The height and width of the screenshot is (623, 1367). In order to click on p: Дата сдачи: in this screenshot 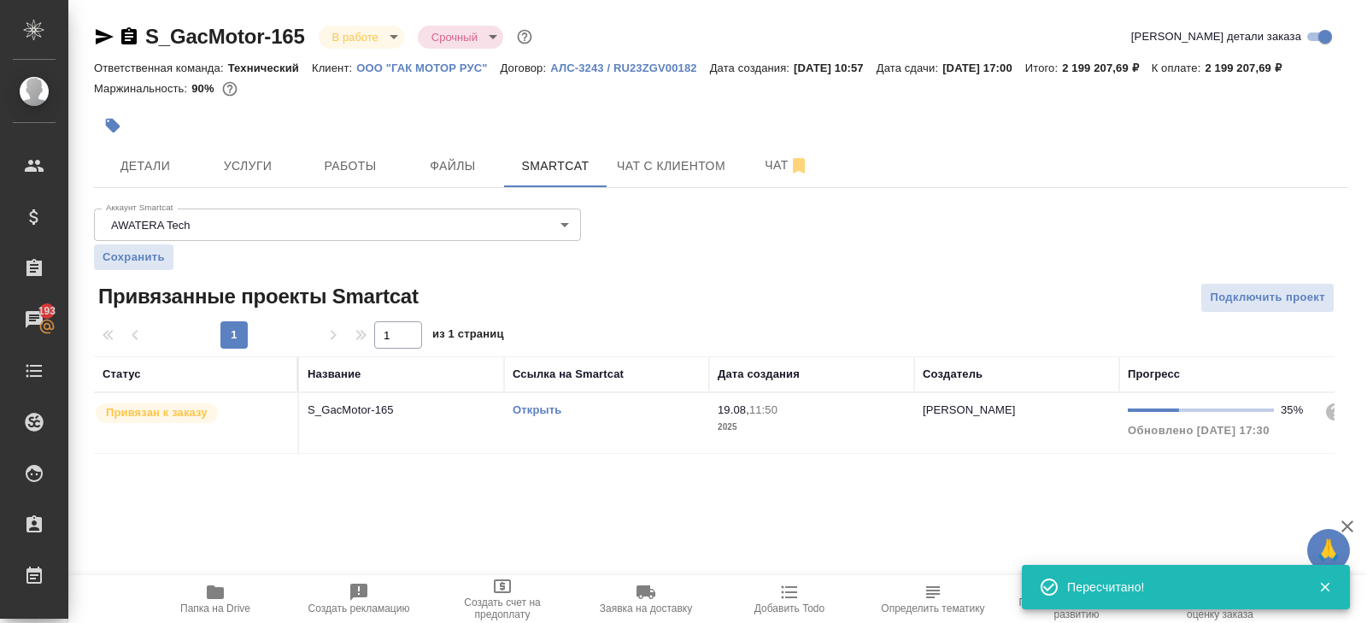, I will do `click(909, 67)`.